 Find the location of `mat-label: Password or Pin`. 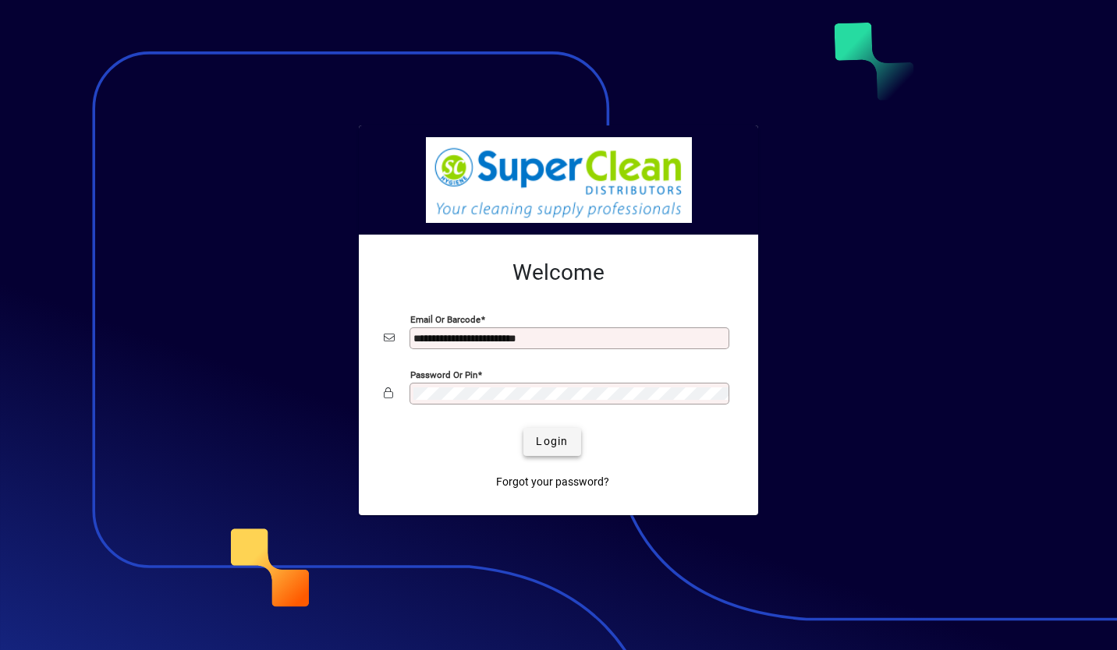

mat-label: Password or Pin is located at coordinates (444, 374).